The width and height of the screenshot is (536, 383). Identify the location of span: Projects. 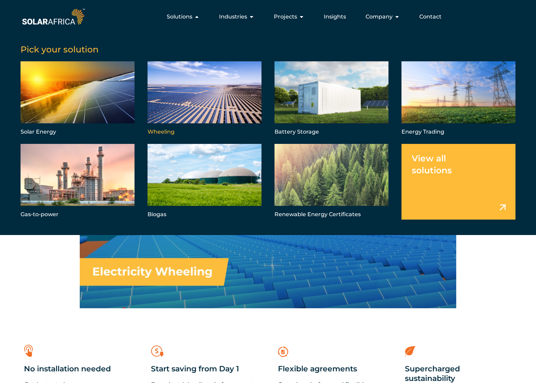
(286, 17).